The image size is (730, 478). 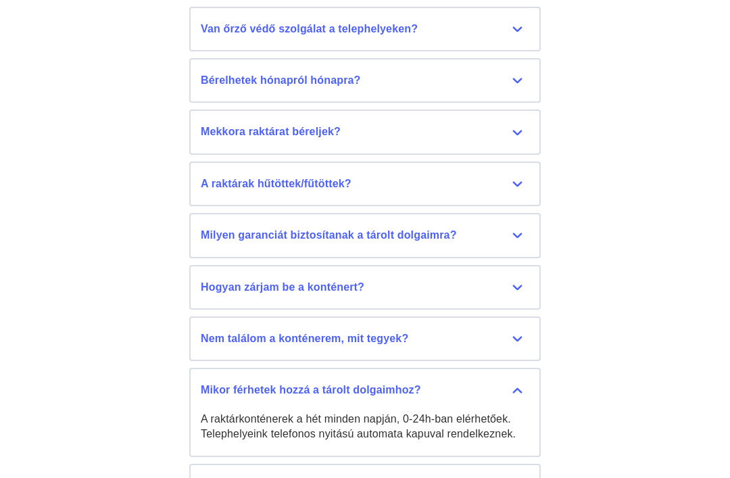 I want to click on div: Mekkora raktárat béreljek?, so click(x=365, y=132).